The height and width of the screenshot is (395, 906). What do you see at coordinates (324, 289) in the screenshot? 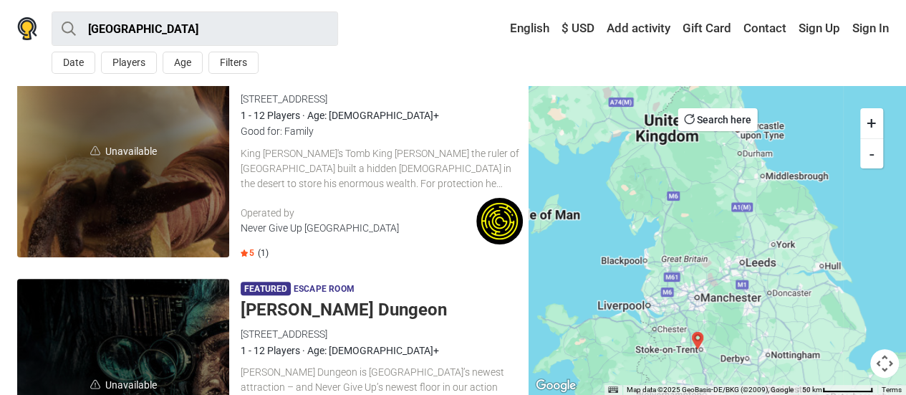
I see `span: Escape room` at bounding box center [324, 289].